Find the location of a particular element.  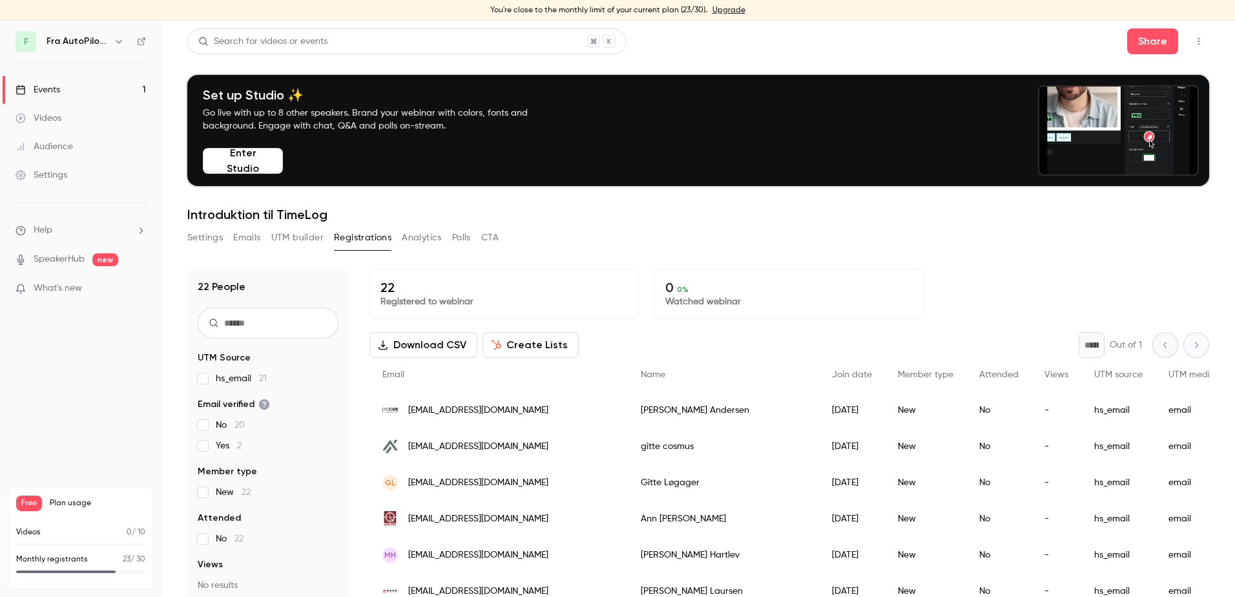

p: Watched webinar is located at coordinates (789, 302).